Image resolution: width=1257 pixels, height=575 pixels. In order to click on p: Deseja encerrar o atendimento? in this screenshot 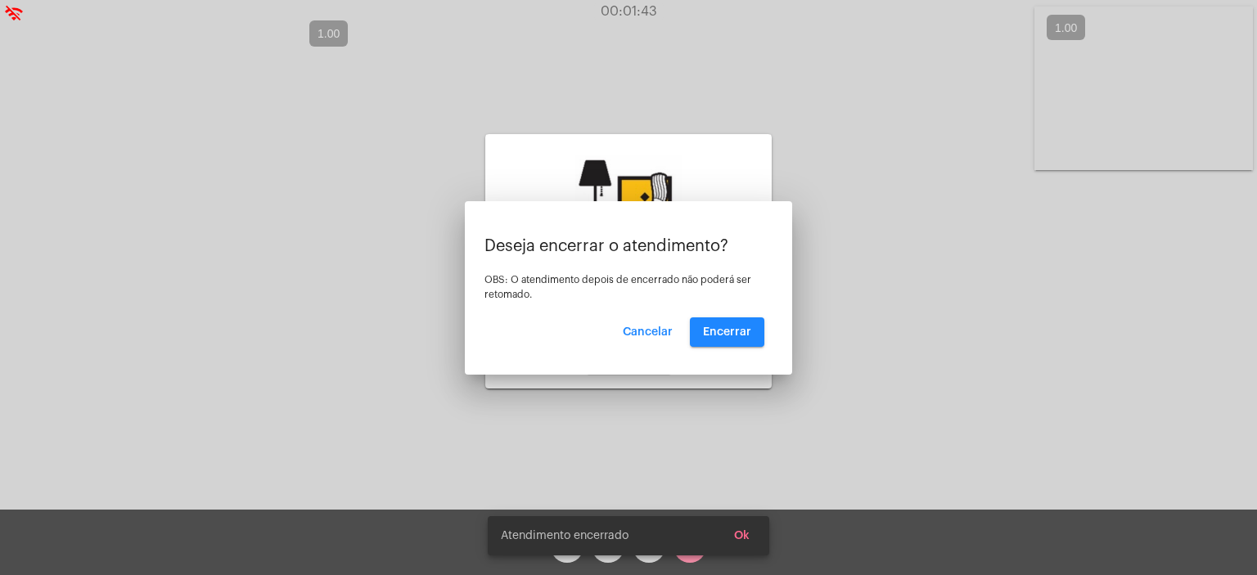, I will do `click(629, 246)`.